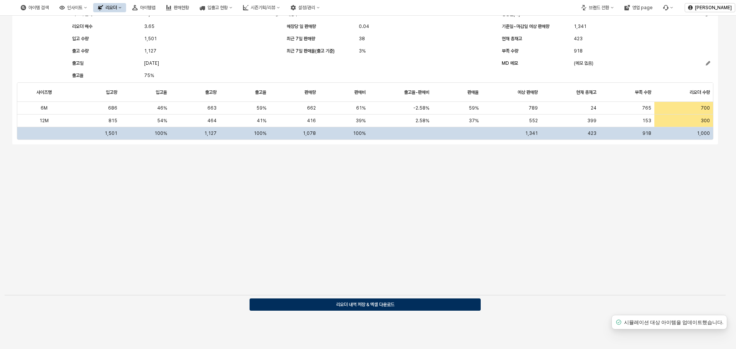 The image size is (736, 349). I want to click on span: 출고율-판매비, so click(417, 92).